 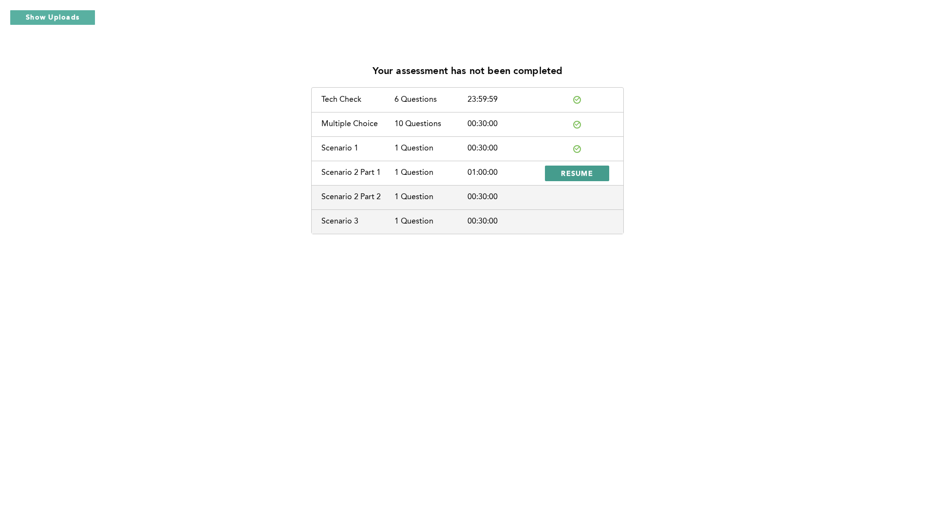 What do you see at coordinates (431, 100) in the screenshot?
I see `div: 6 Questions` at bounding box center [431, 100].